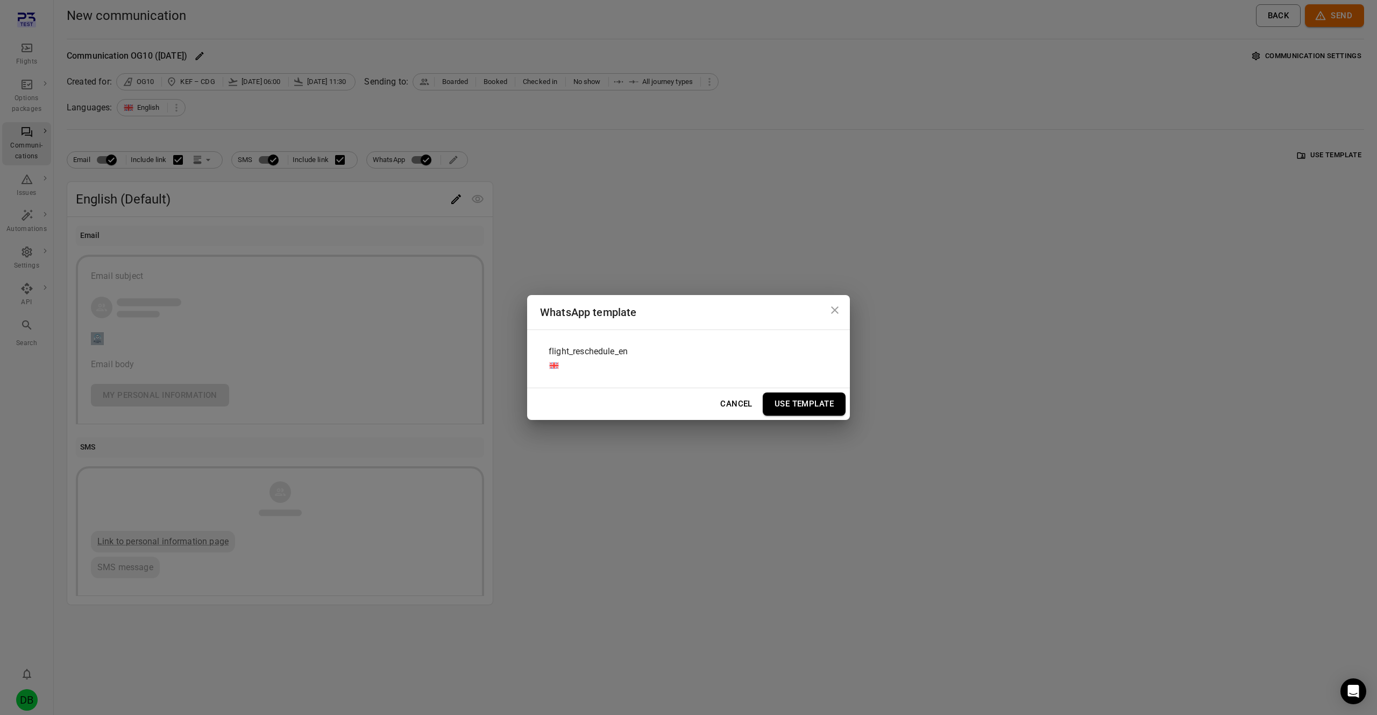 The height and width of the screenshot is (715, 1377). What do you see at coordinates (804, 404) in the screenshot?
I see `button: Use Template` at bounding box center [804, 404].